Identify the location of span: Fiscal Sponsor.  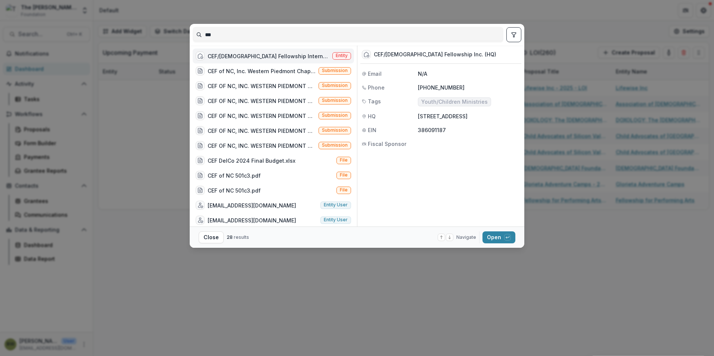
(387, 144).